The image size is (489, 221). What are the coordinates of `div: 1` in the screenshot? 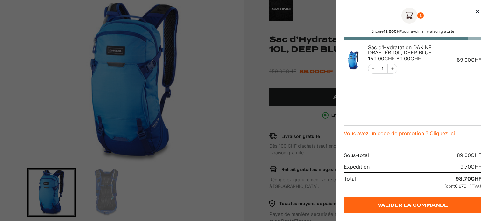 It's located at (420, 16).